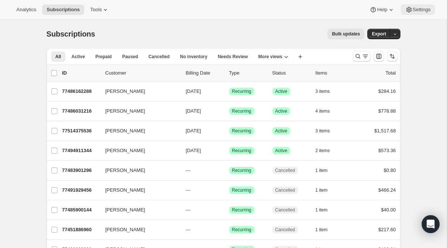 The height and width of the screenshot is (248, 447). What do you see at coordinates (431, 224) in the screenshot?
I see `div: Open Intercom Messenger` at bounding box center [431, 224].